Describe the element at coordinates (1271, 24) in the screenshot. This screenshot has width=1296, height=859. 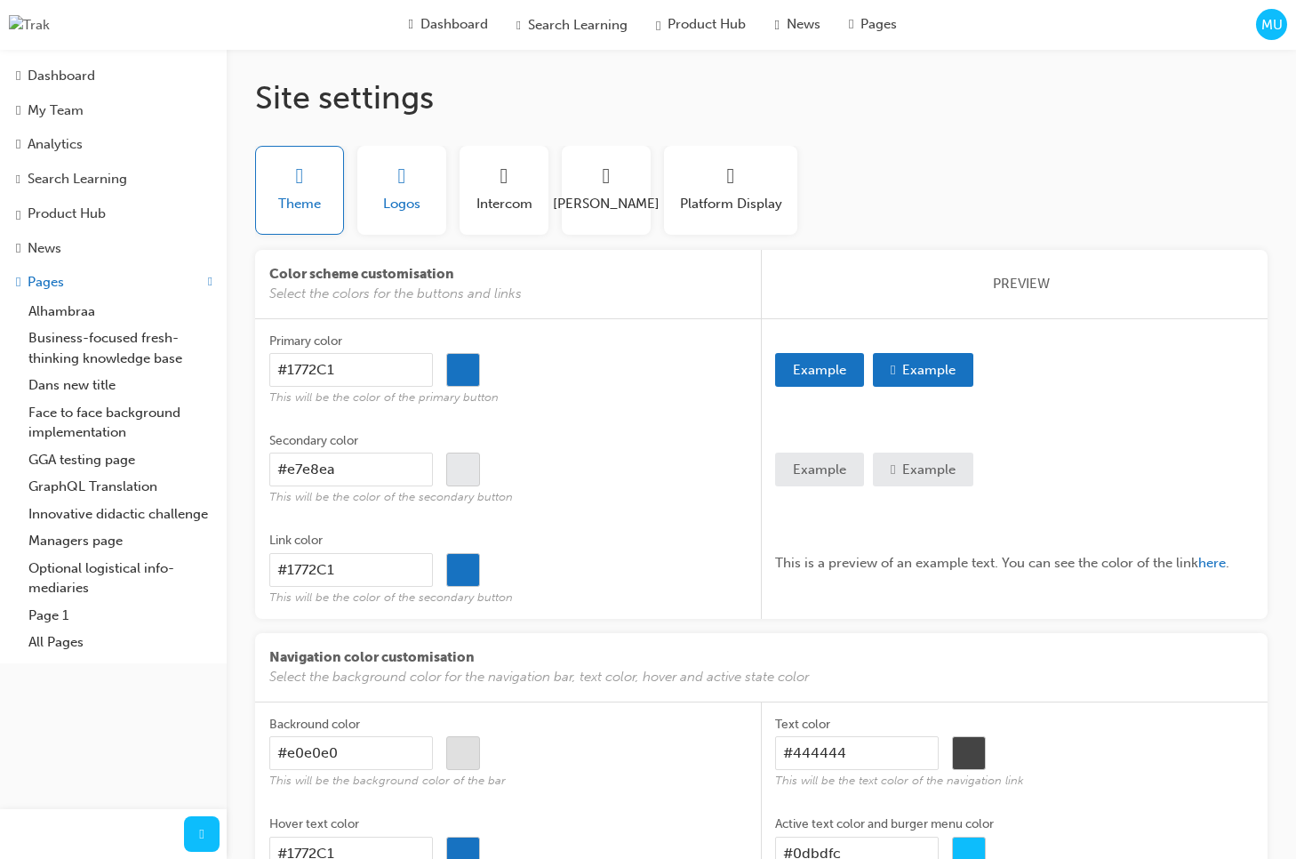
I see `button: MU` at that location.